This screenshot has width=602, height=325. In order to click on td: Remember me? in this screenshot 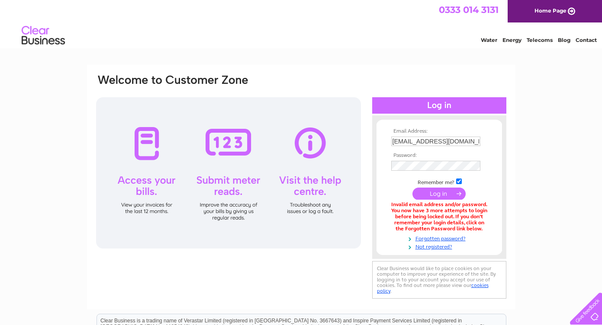, I will do `click(439, 182)`.